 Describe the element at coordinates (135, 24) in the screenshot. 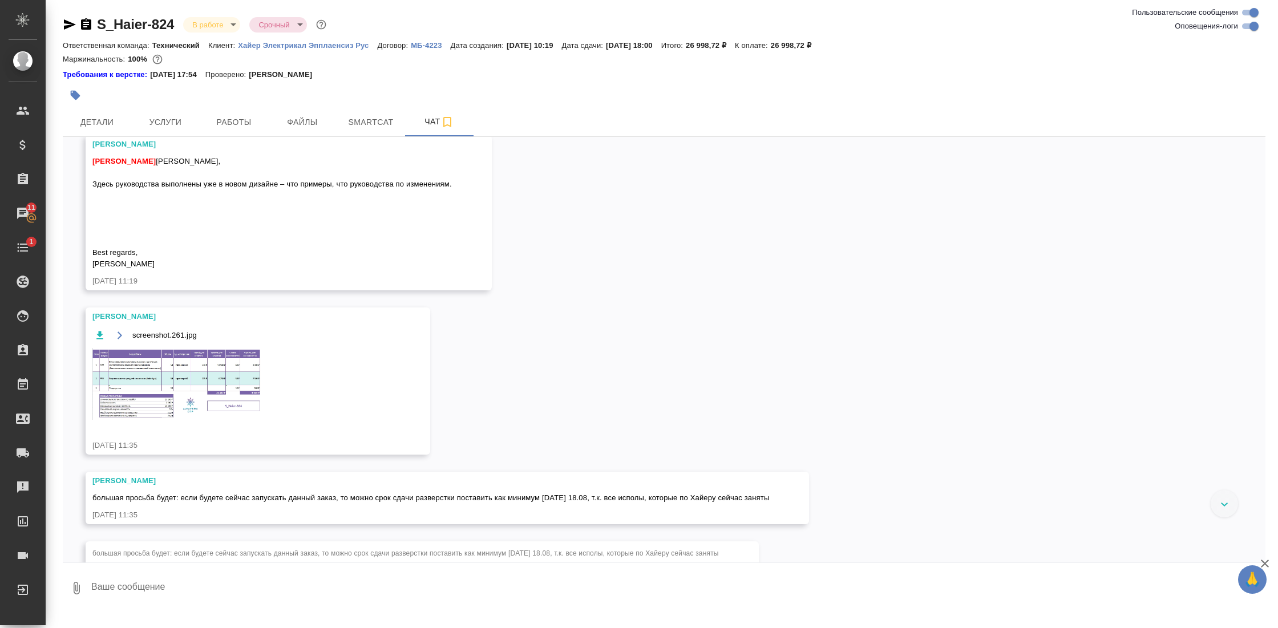

I see `a: S_Haier-824` at that location.